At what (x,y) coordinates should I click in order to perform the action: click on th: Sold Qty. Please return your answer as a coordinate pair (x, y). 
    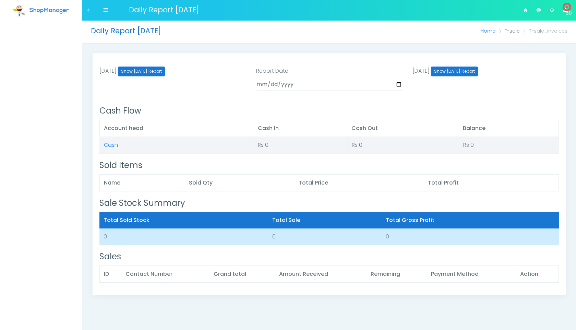
    Looking at the image, I should click on (239, 183).